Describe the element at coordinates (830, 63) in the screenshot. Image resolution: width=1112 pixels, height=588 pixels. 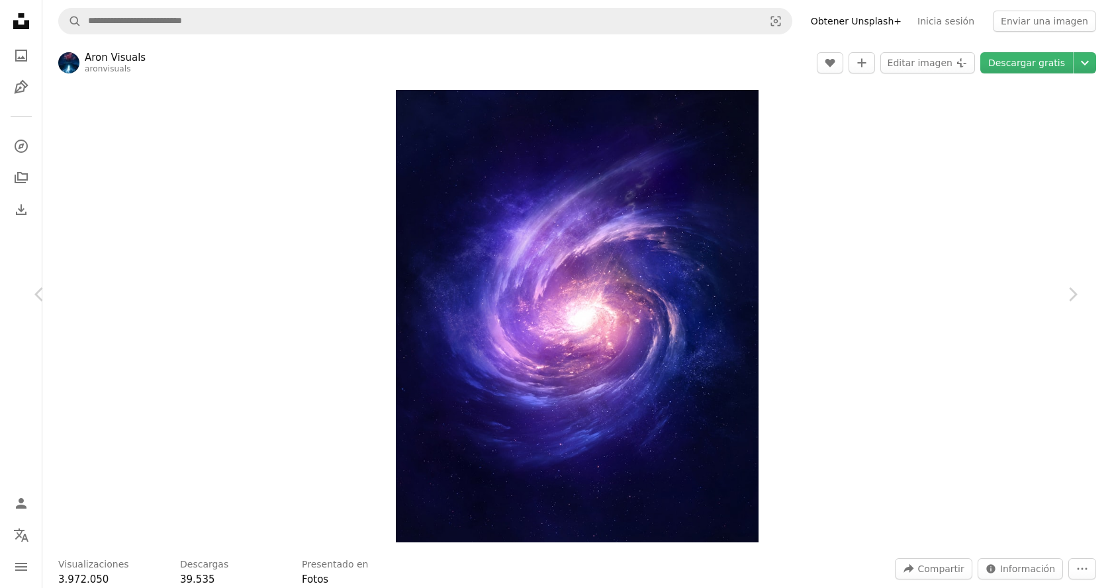
I see `button: Me gusta` at that location.